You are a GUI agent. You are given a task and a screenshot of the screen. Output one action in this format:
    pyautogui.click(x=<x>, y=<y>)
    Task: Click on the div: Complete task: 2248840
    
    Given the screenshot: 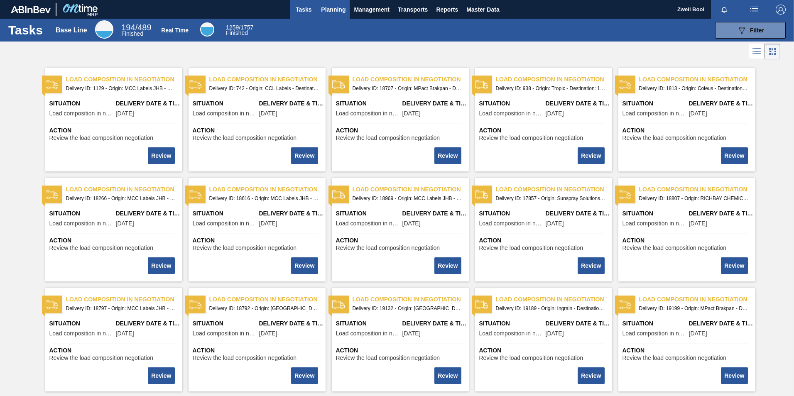 What is the action you would take?
    pyautogui.click(x=592, y=266)
    